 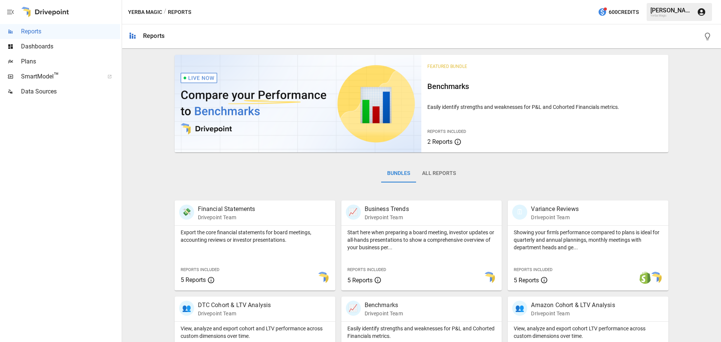 What do you see at coordinates (422, 240) in the screenshot?
I see `p: Start here when preparing a board meeting, investor updates or all-hands presentations to show a ...` at bounding box center [422, 240].